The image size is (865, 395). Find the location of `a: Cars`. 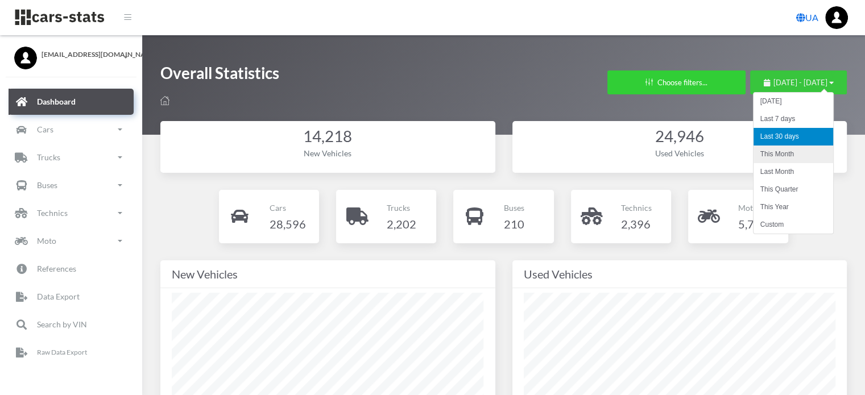

a: Cars is located at coordinates (71, 130).